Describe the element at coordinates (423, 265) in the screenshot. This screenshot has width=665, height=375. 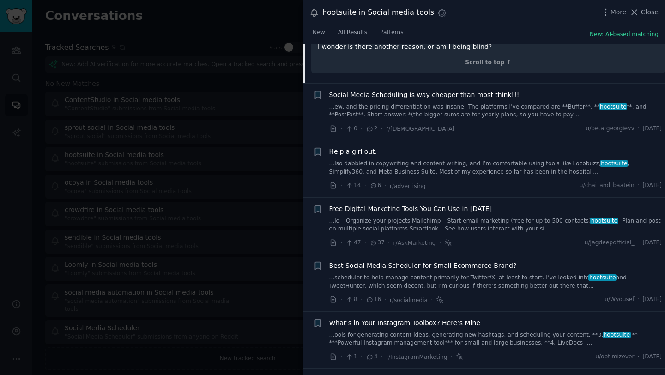
I see `a: Best Social Media Scheduler for Small Ecommerce Brand?` at that location.